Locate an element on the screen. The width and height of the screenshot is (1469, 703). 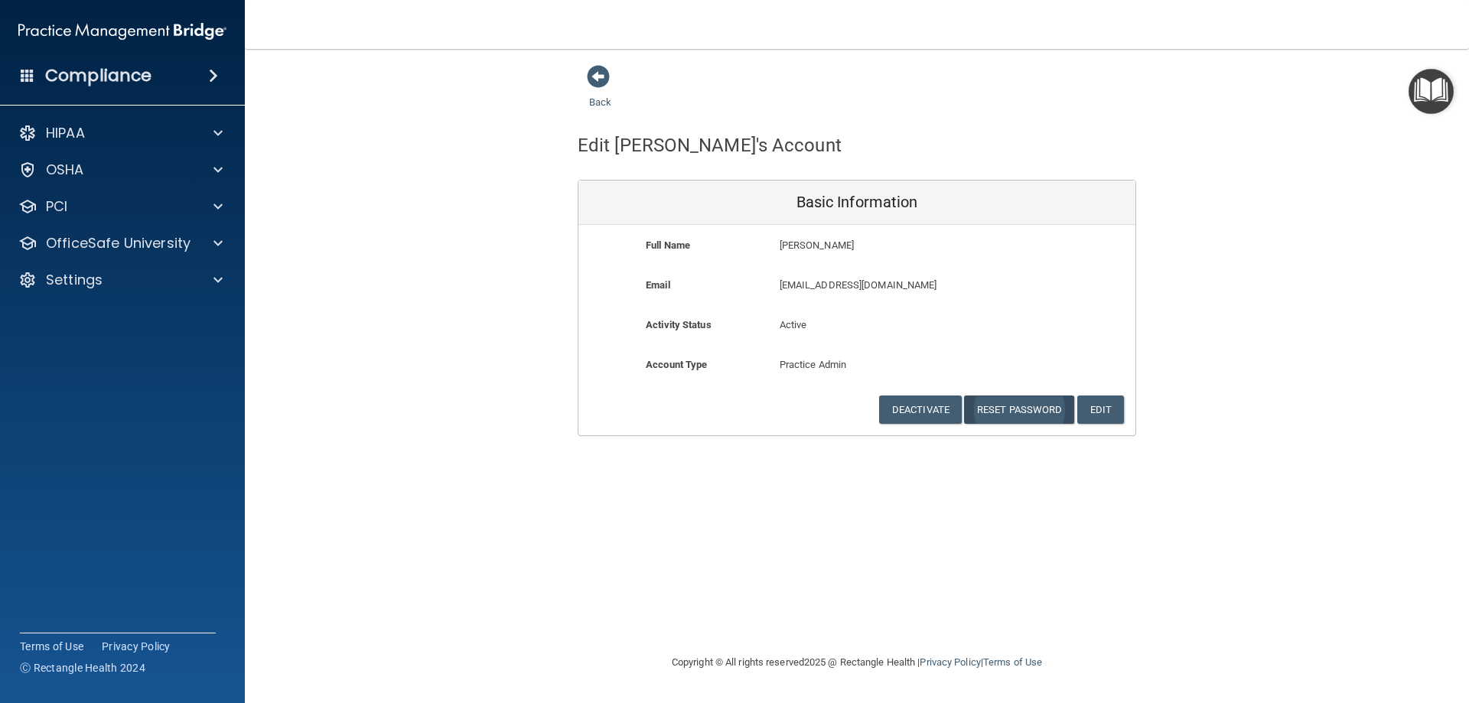
a: HIPAA is located at coordinates (120, 133).